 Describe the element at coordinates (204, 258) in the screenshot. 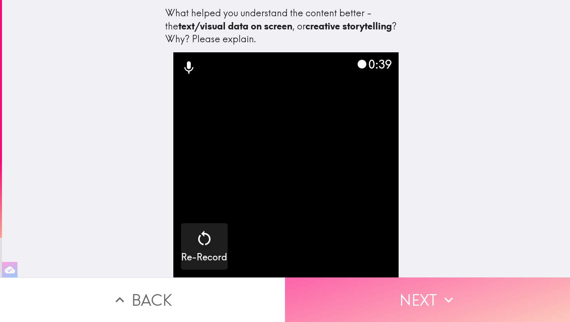

I see `h5: Re-Record` at that location.